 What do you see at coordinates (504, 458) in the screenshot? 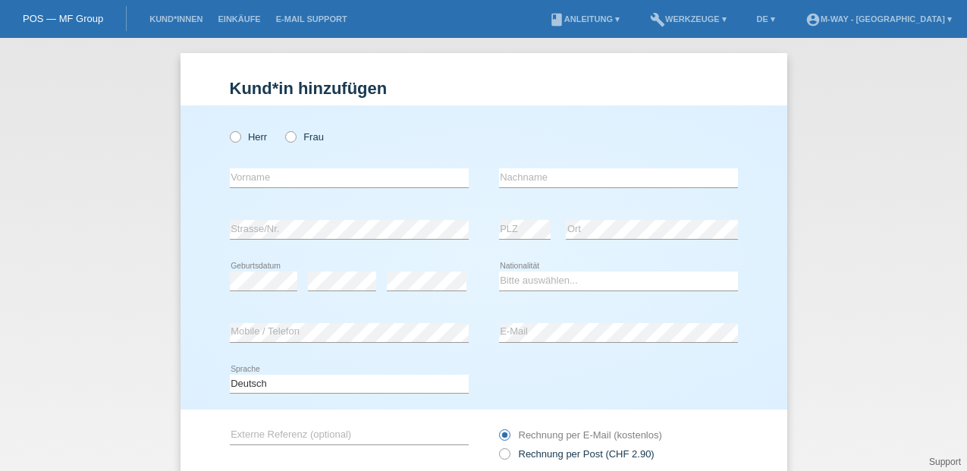
I see `input: Rechnung per Post (CHF 2.90)` at bounding box center [504, 458].